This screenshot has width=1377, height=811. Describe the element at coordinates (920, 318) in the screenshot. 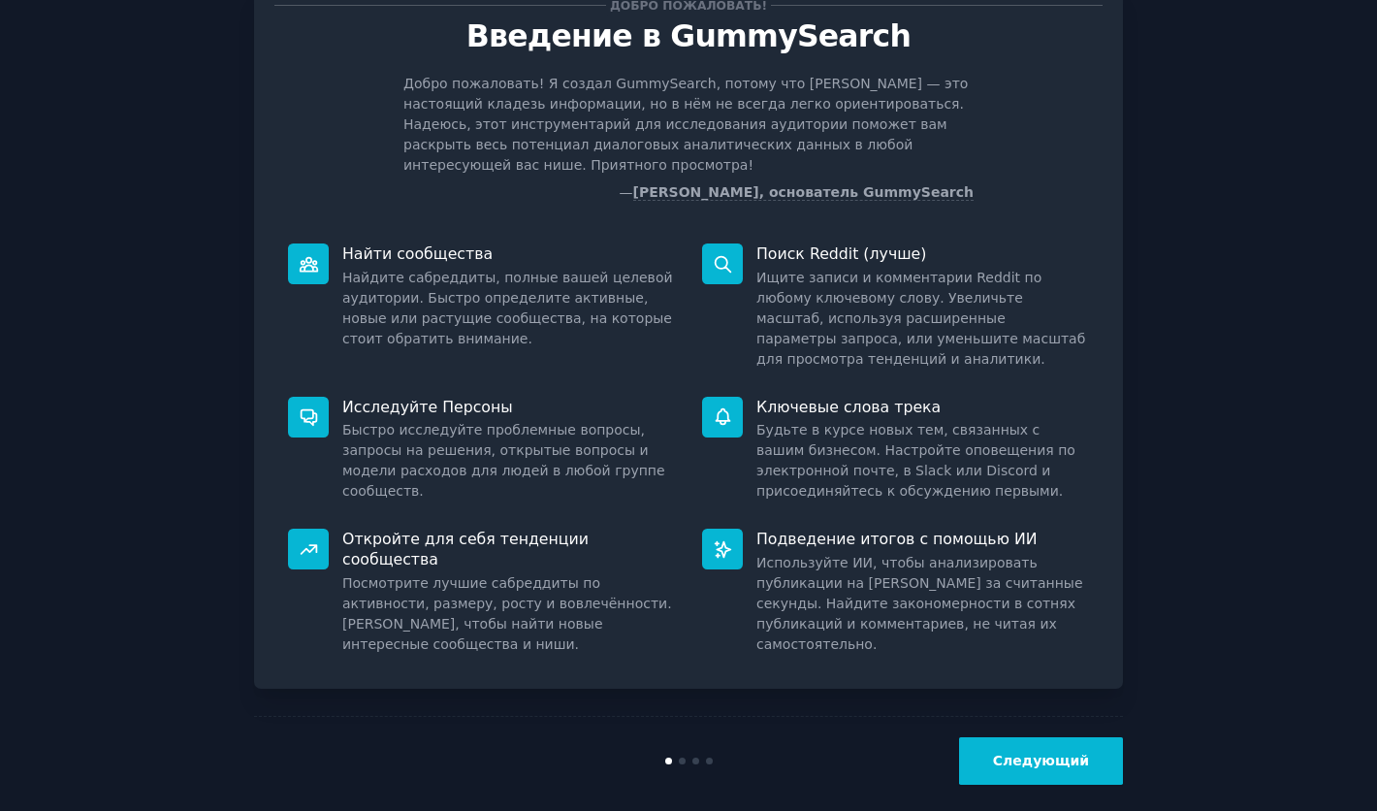

I see `font: Ищите записи и комментарии Reddit по любому ключевому слову. Увеличьте масштаб, используя расшире...` at that location.